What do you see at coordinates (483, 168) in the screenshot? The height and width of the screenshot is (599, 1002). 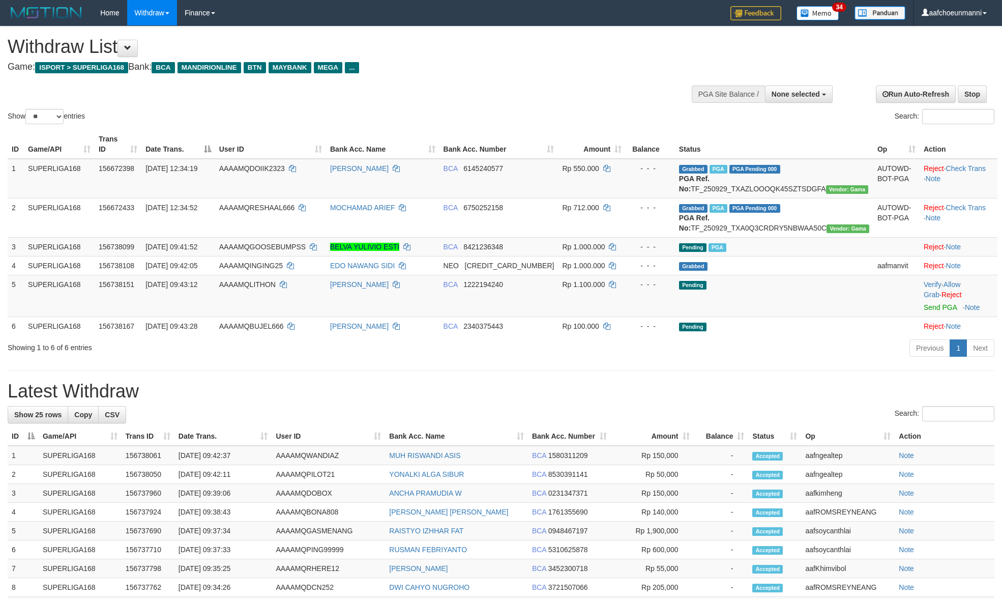 I see `span: Copy 6145240577 to clipboard` at bounding box center [483, 168].